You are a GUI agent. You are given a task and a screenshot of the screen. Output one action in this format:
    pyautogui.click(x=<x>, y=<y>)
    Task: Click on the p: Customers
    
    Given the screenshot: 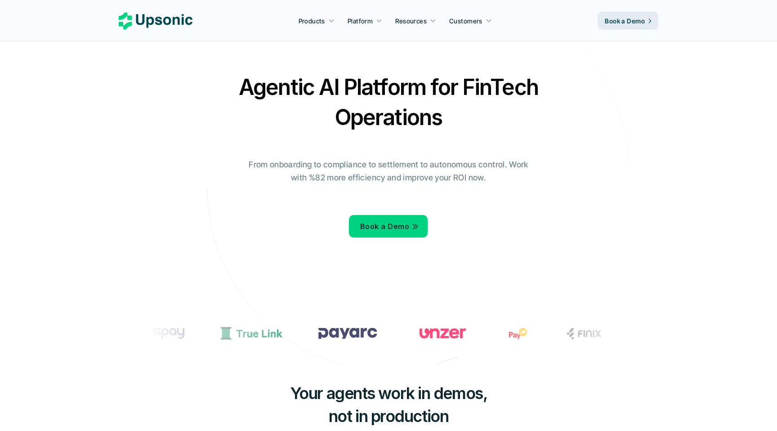 What is the action you would take?
    pyautogui.click(x=466, y=21)
    